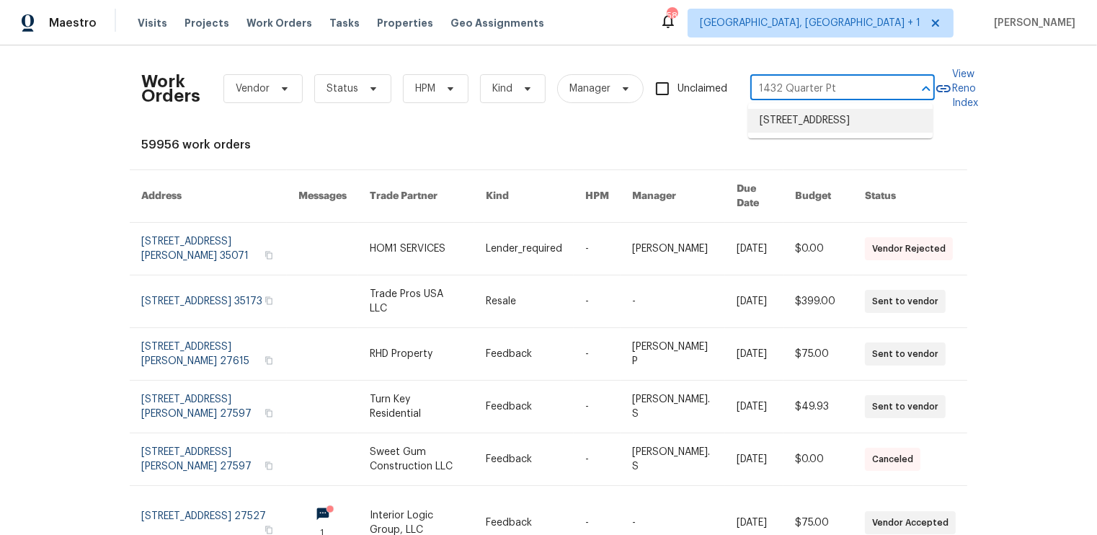  I want to click on div: 59956 work orders, so click(548, 145).